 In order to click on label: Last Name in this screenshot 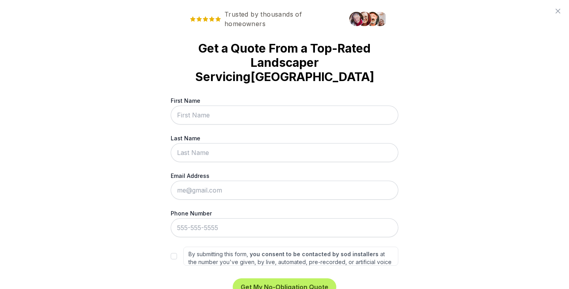, I will do `click(285, 138)`.